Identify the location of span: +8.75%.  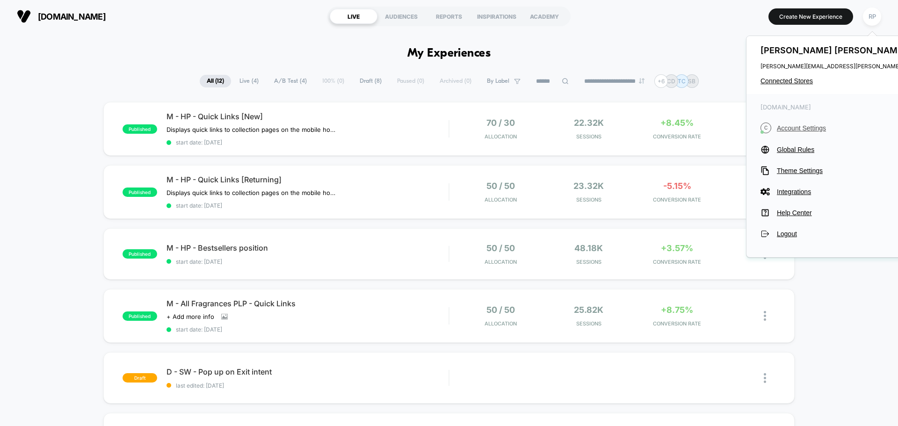
(677, 310).